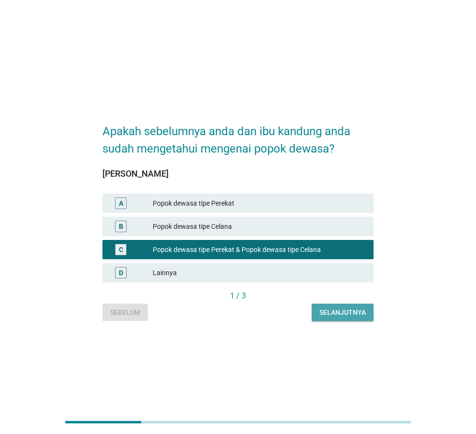 The height and width of the screenshot is (434, 476). Describe the element at coordinates (342, 313) in the screenshot. I see `button: Selanjutnya` at that location.